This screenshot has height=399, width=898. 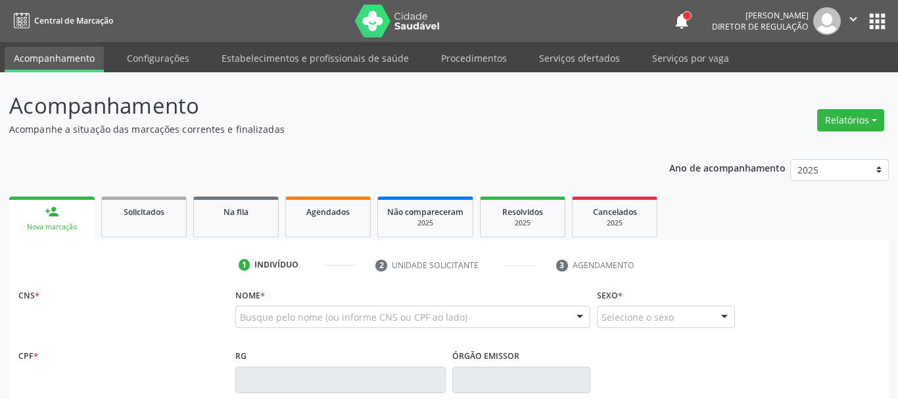 I want to click on a: Procedimentos, so click(x=474, y=58).